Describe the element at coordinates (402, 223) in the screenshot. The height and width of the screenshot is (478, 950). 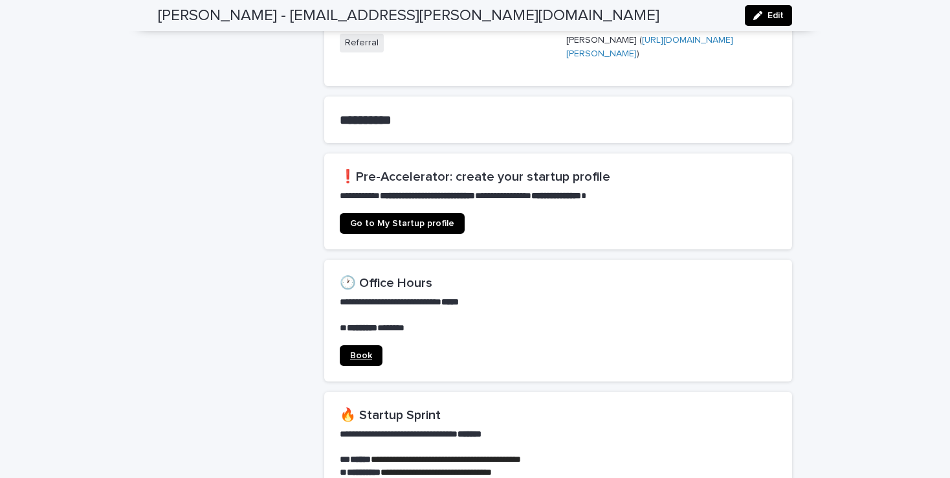
I see `a: Go to My Startup profile` at that location.